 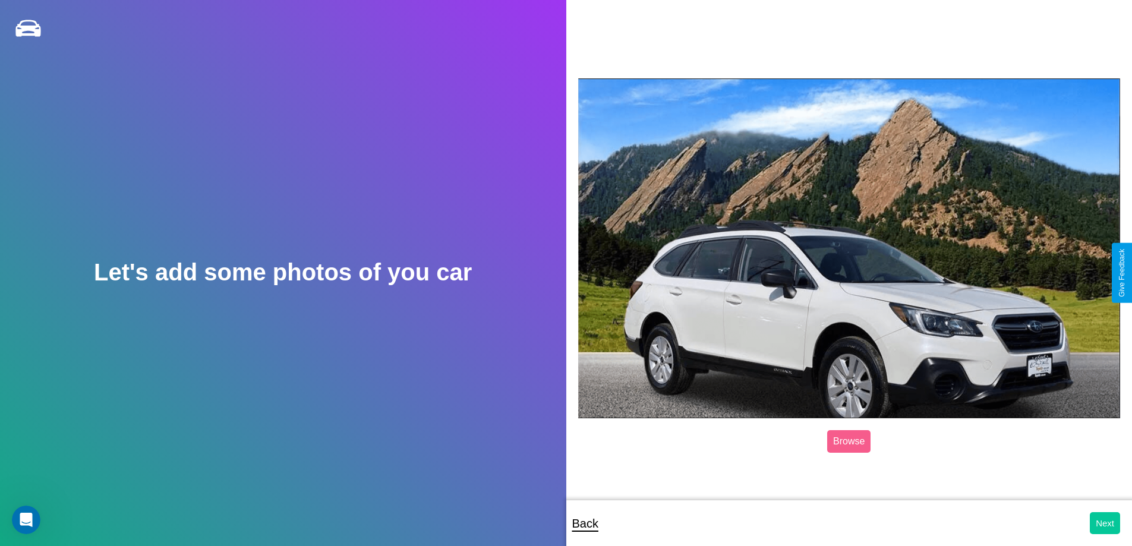 I want to click on h2: Let's add some photos of you car, so click(x=283, y=272).